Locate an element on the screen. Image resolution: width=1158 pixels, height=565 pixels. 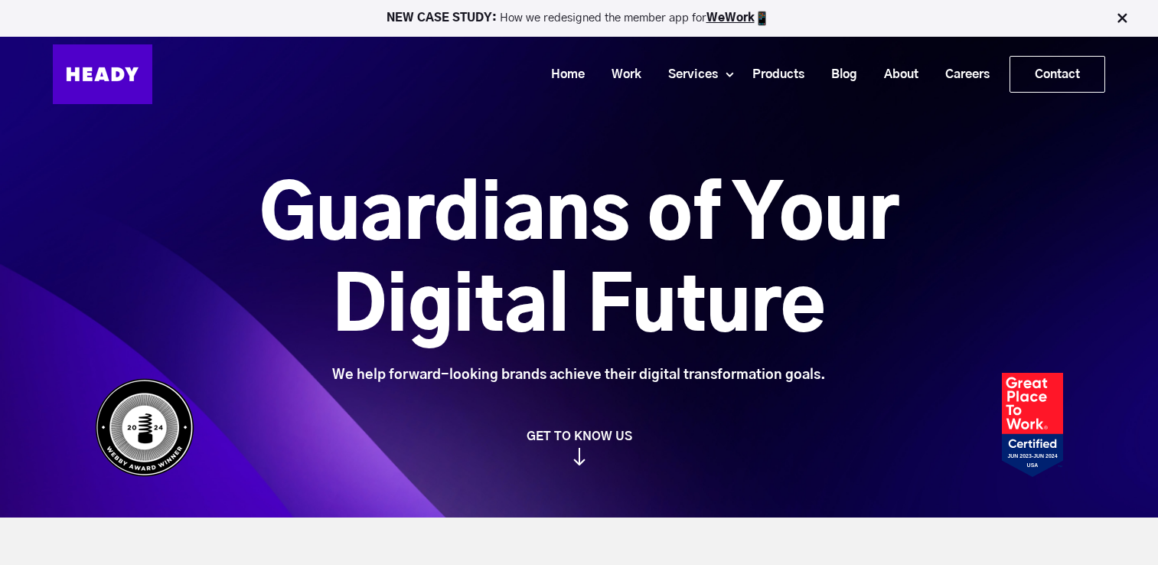
h1: Guardians of Your Digital Future is located at coordinates (579, 263).